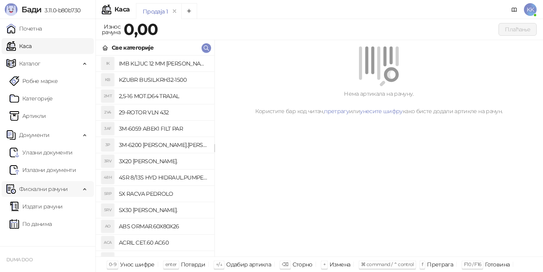 Image resolution: width=543 pixels, height=272 pixels. I want to click on h4: 29-ROTOR VLN 432, so click(163, 112).